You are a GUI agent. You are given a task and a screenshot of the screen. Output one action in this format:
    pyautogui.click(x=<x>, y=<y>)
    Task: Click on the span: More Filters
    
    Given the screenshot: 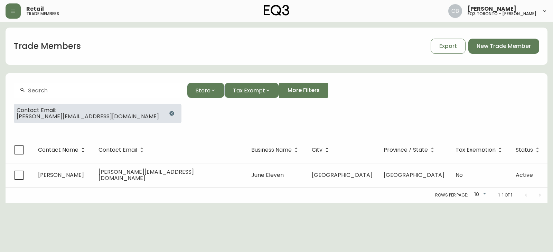 What is the action you would take?
    pyautogui.click(x=303, y=90)
    